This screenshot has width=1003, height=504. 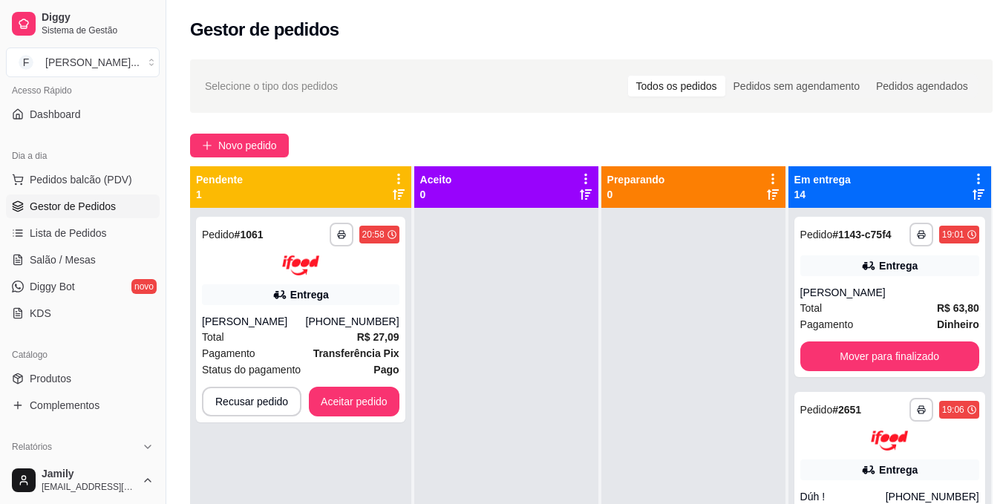 What do you see at coordinates (207, 145) in the screenshot?
I see `span: plus` at bounding box center [207, 145].